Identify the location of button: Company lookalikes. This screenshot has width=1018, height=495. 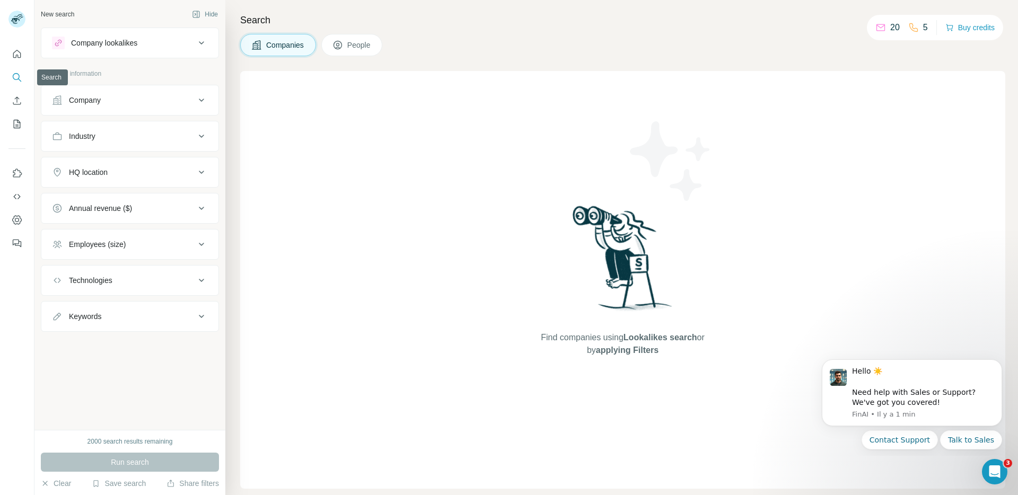
(130, 43).